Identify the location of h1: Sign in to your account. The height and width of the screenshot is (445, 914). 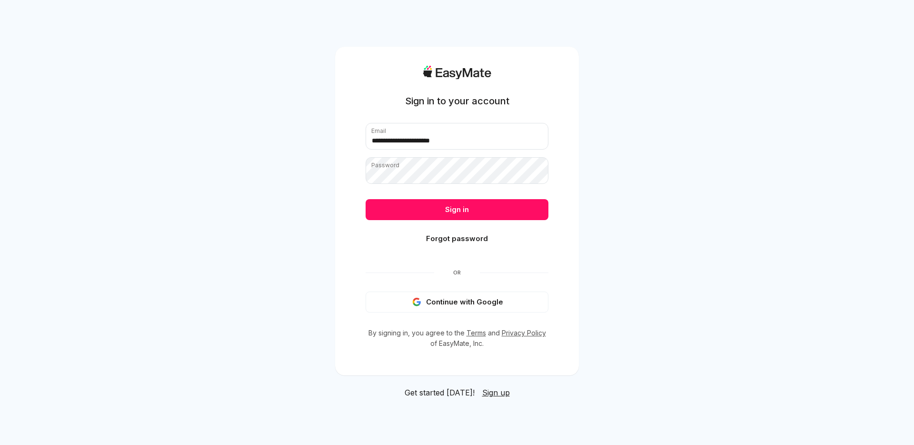
(457, 101).